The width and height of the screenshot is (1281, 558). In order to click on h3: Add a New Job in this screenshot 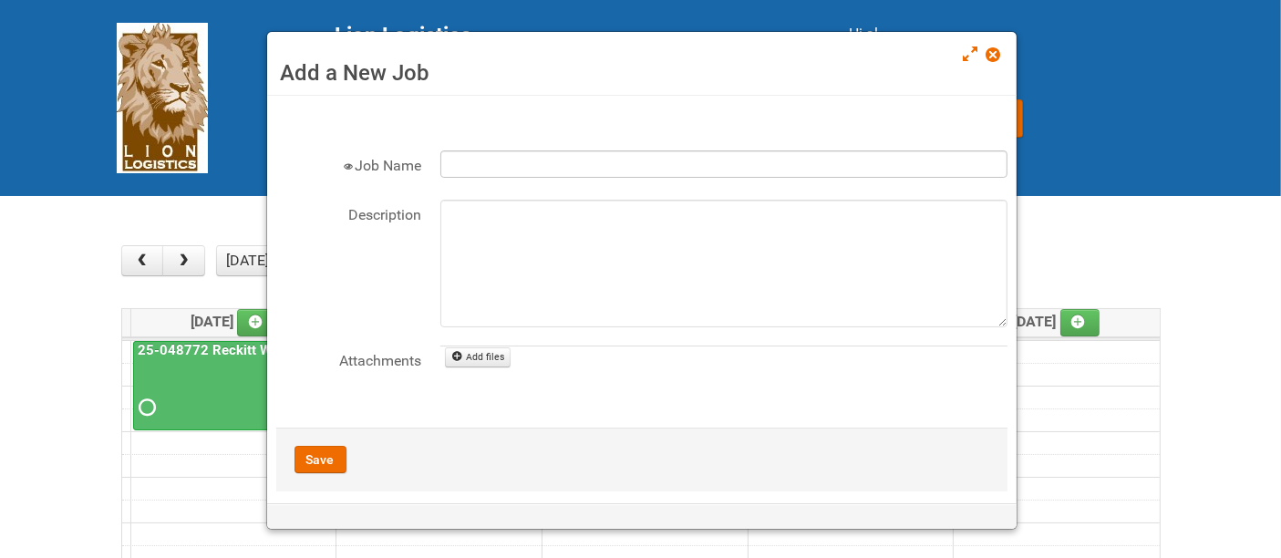, I will do `click(642, 73)`.